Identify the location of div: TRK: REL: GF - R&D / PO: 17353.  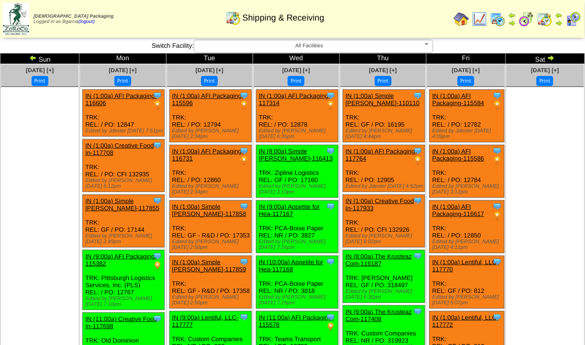
(210, 227).